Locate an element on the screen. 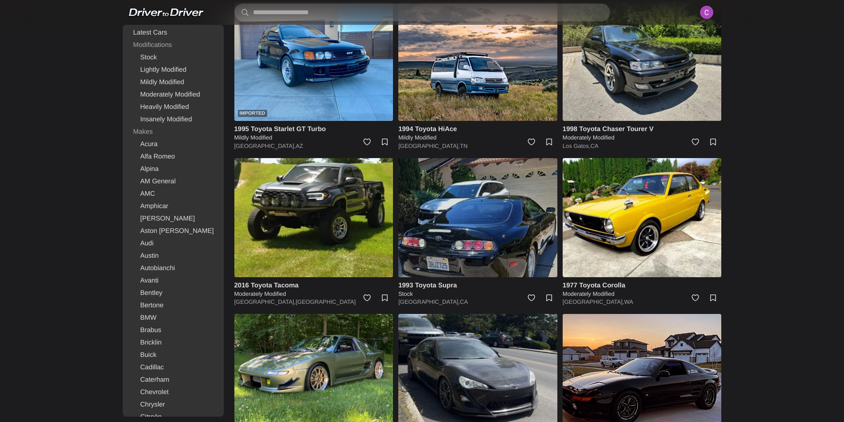  a: AMC is located at coordinates (173, 194).